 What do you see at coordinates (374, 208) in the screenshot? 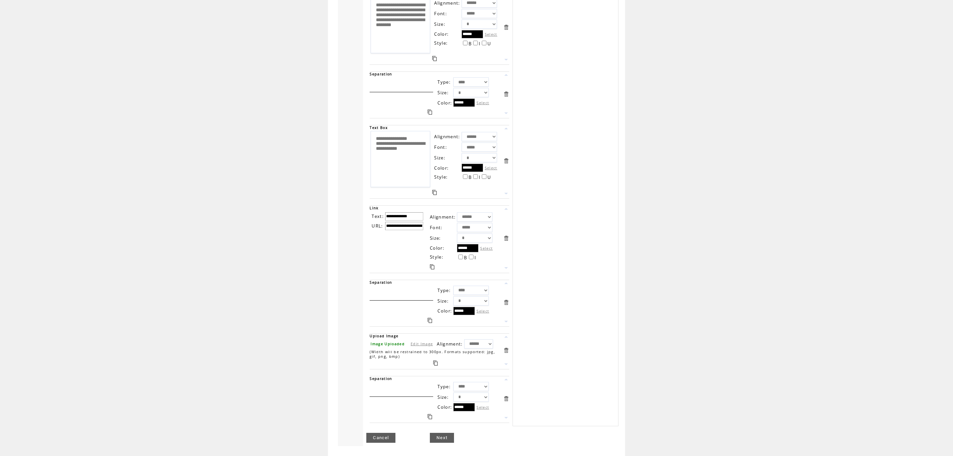
I see `span: Link` at bounding box center [374, 208].